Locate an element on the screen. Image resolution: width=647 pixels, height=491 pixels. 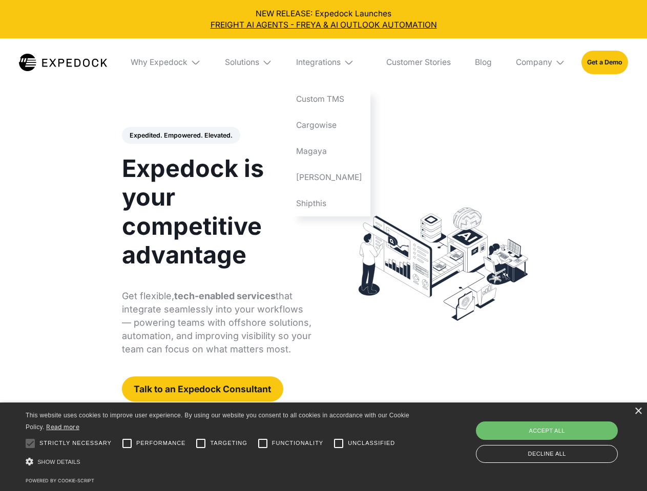
div: Chat Widget is located at coordinates (561, 436).